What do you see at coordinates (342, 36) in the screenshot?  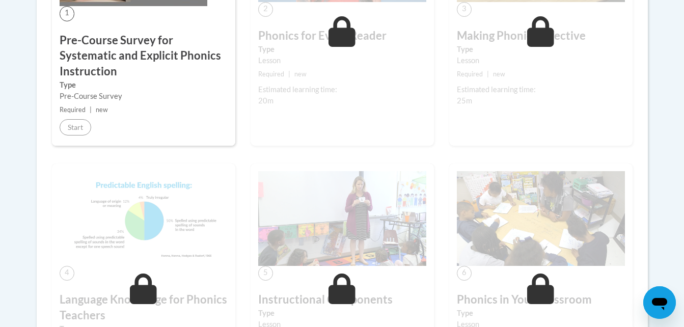 I see `h3: Phonics for Every Reader` at bounding box center [342, 36].